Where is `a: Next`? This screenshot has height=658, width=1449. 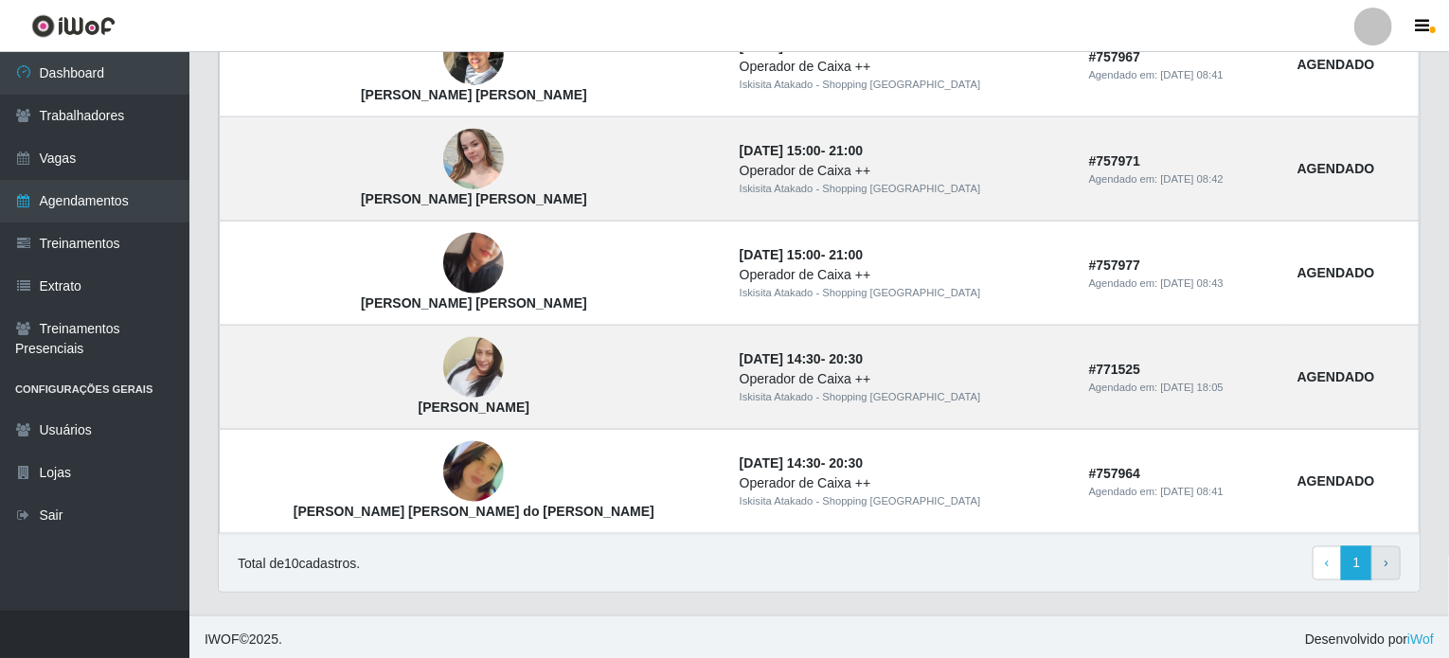
a: Next is located at coordinates (1386, 564).